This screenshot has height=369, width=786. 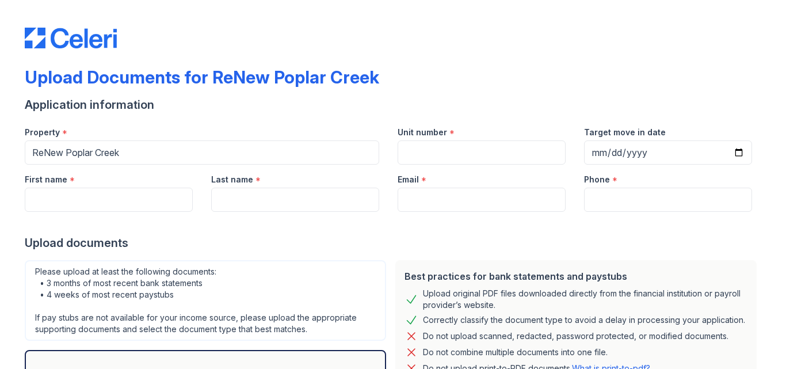 I want to click on label: Phone, so click(x=597, y=180).